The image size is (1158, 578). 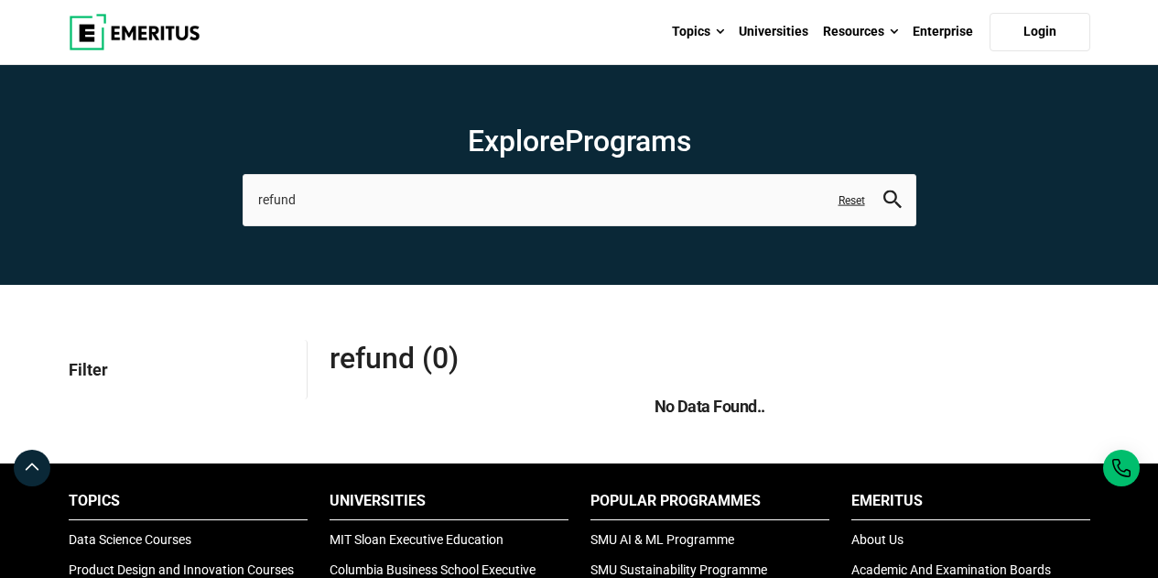 I want to click on span: refund (0), so click(x=520, y=358).